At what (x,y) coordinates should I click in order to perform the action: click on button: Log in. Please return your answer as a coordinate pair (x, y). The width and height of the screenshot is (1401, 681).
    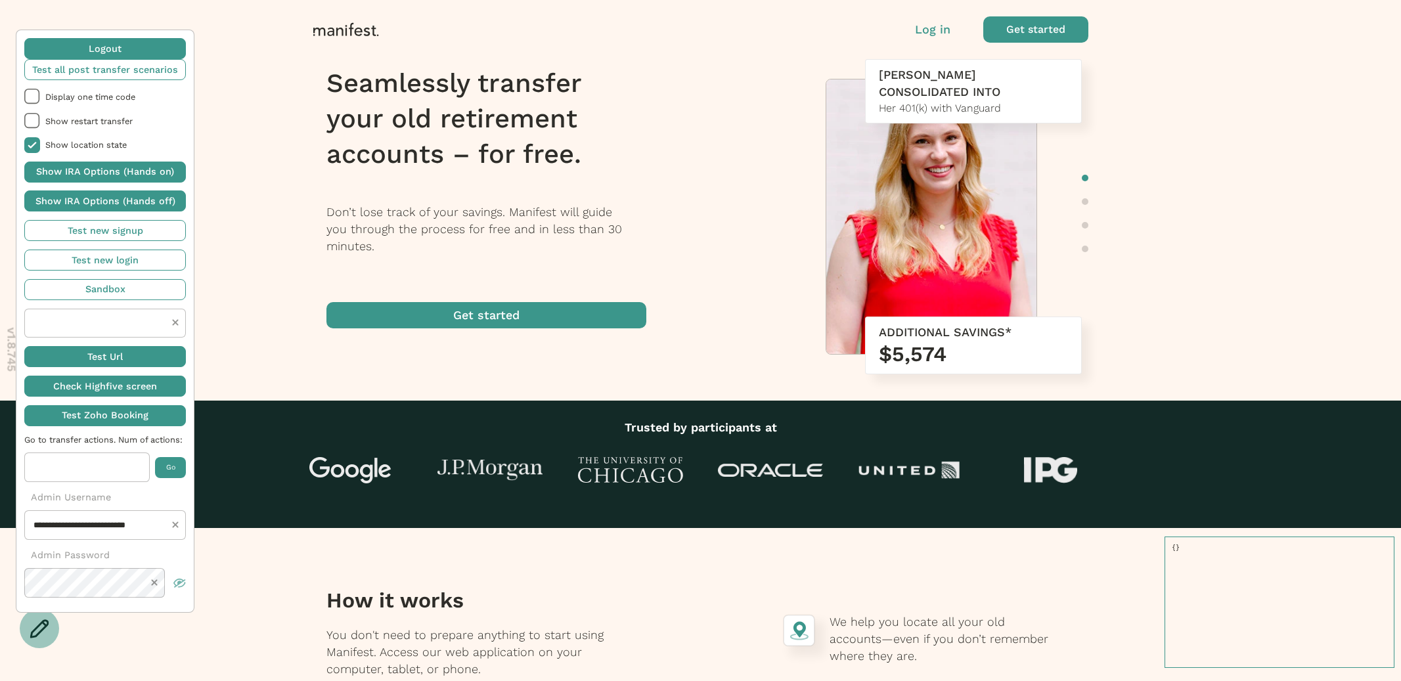
    Looking at the image, I should click on (933, 30).